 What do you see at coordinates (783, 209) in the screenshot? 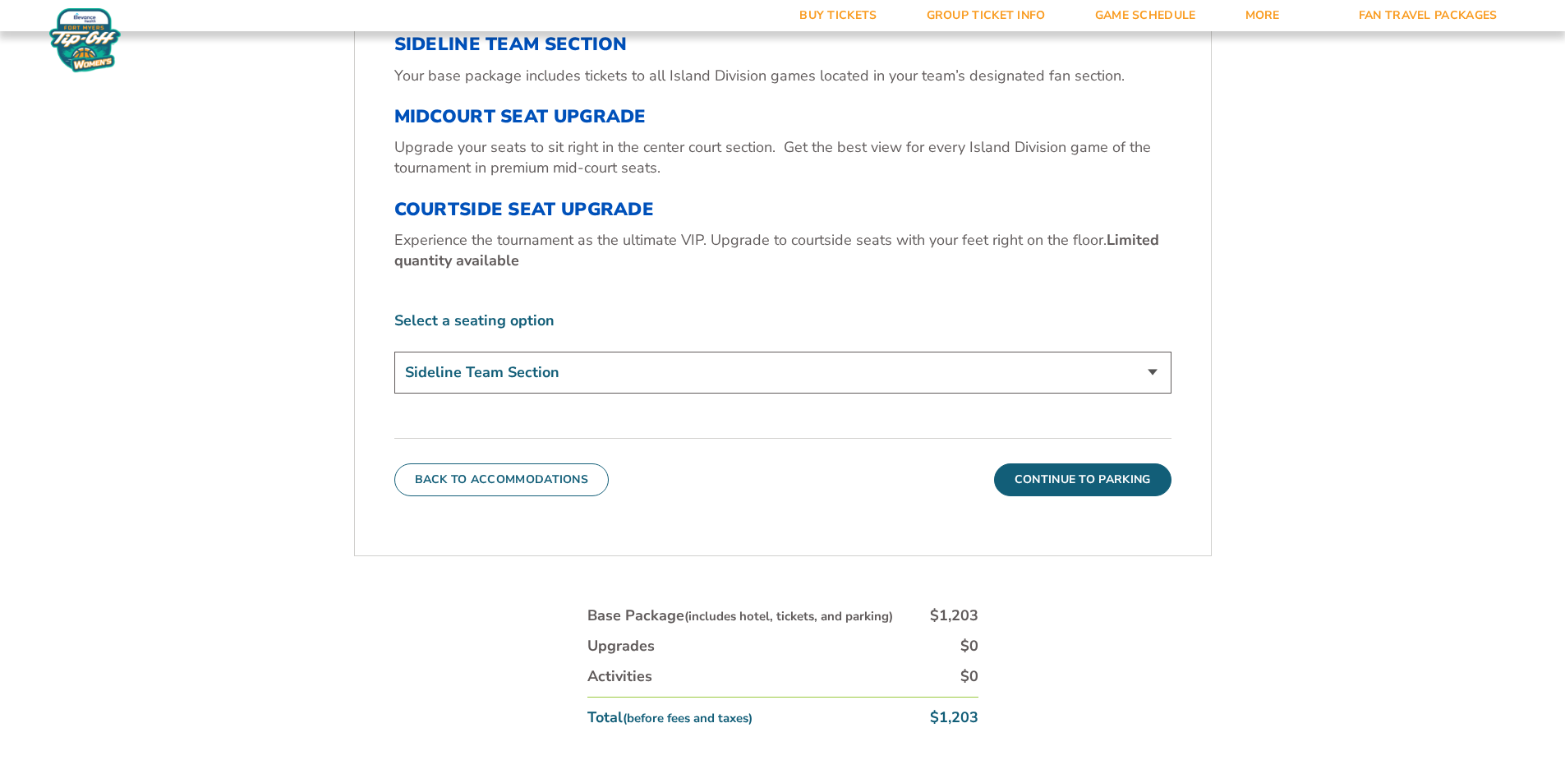
I see `h3: Courtside Seat Upgrade` at bounding box center [783, 209].